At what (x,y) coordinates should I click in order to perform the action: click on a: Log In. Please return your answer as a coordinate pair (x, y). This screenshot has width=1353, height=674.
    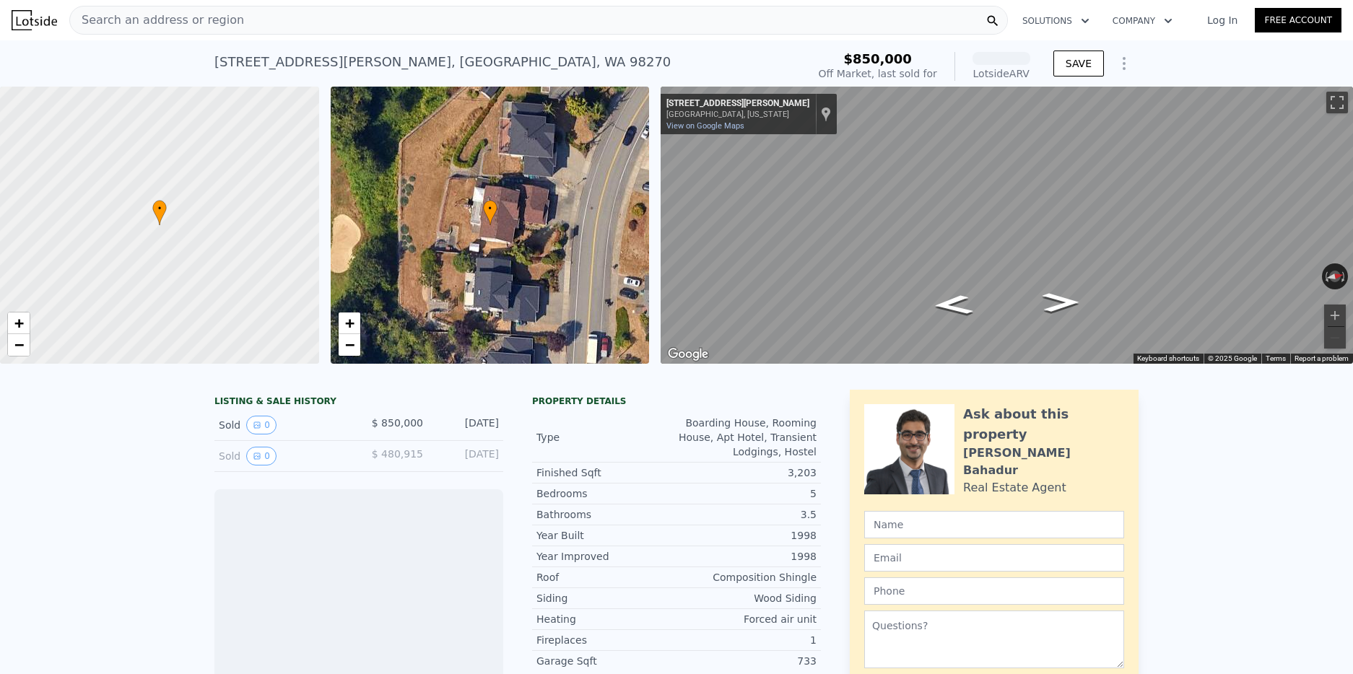
    Looking at the image, I should click on (1223, 20).